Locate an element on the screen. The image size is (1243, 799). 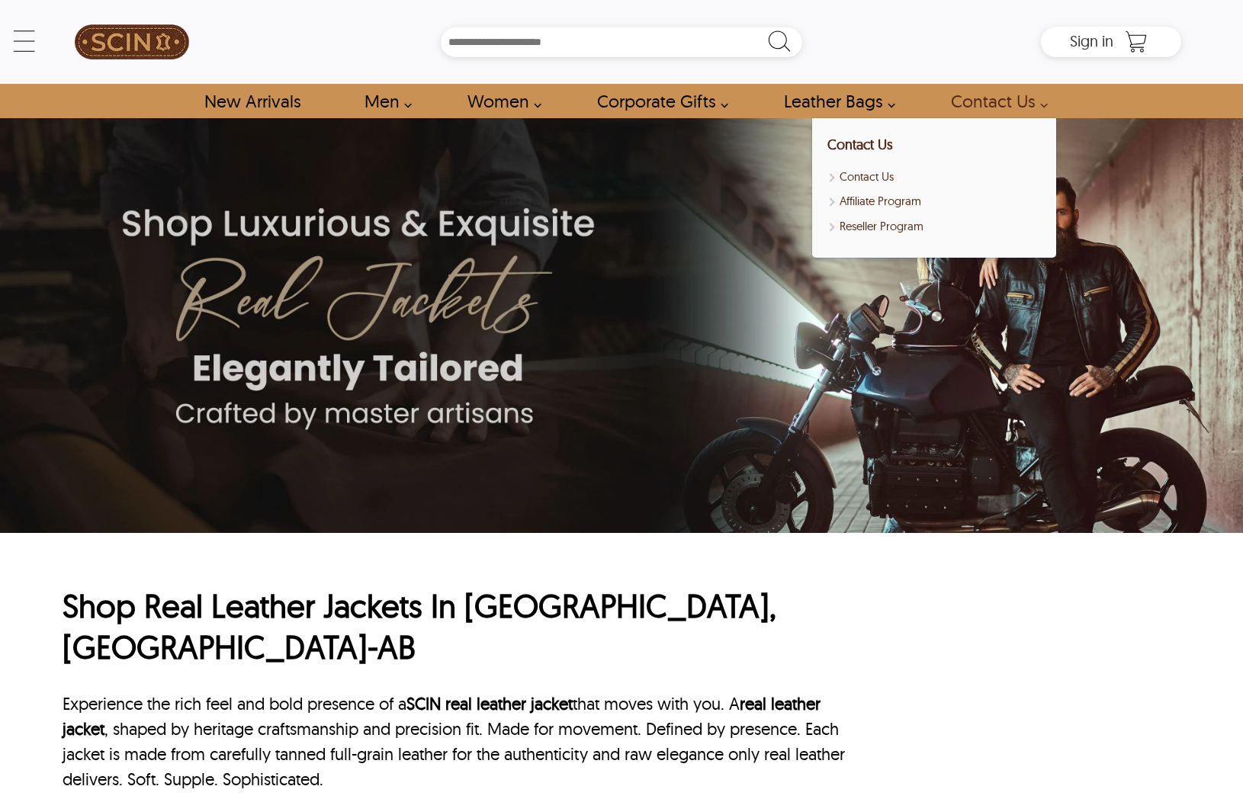
a: contact-us is located at coordinates (994, 101).